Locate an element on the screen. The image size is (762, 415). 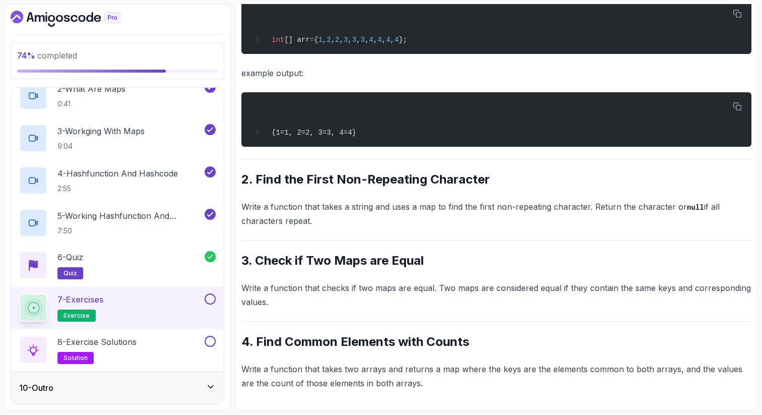
p: 0:41 is located at coordinates (91, 104).